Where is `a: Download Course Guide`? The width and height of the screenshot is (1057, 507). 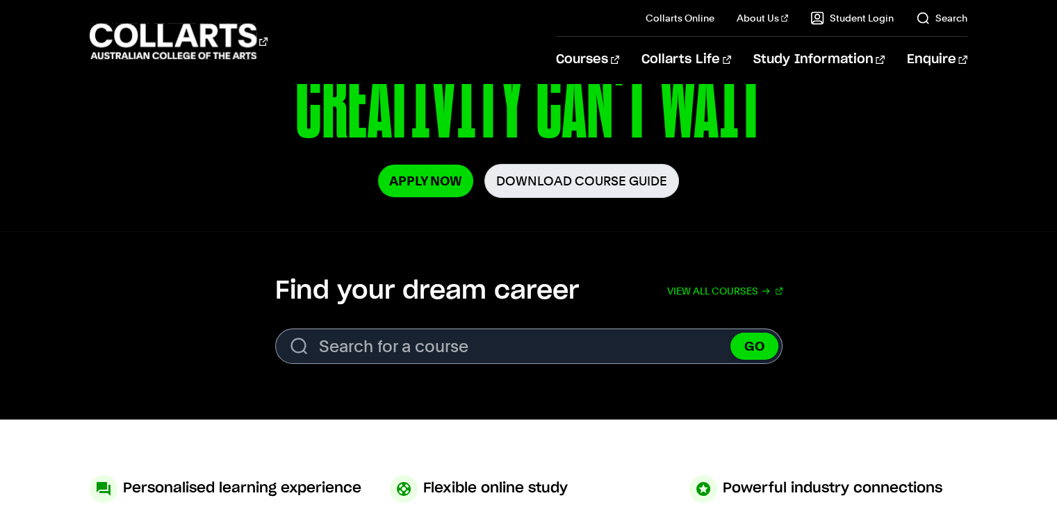
a: Download Course Guide is located at coordinates (582, 181).